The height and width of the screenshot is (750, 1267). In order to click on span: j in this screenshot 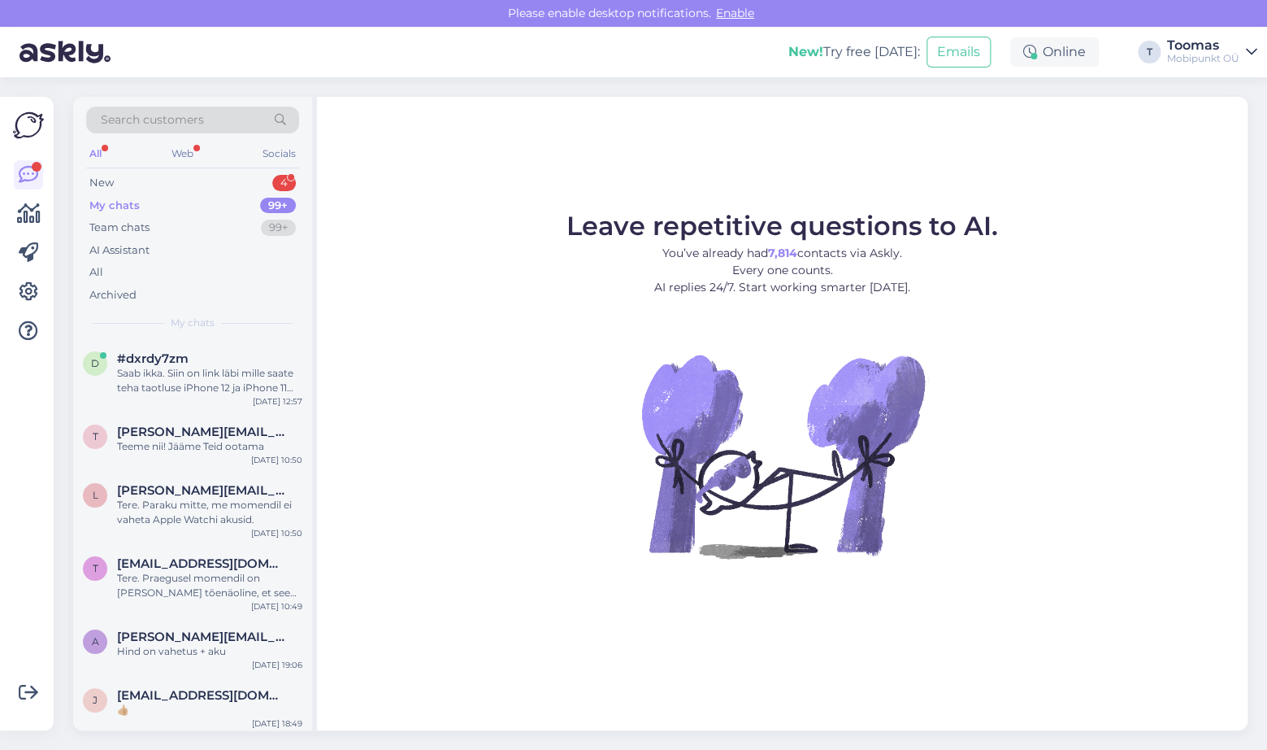, I will do `click(95, 699)`.